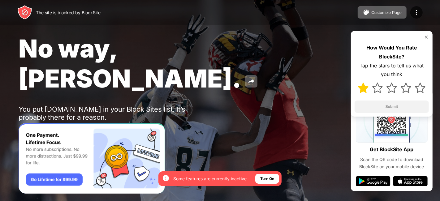 This screenshot has width=440, height=201. What do you see at coordinates (417, 12) in the screenshot?
I see `img: menu-icon.svg` at bounding box center [417, 12].